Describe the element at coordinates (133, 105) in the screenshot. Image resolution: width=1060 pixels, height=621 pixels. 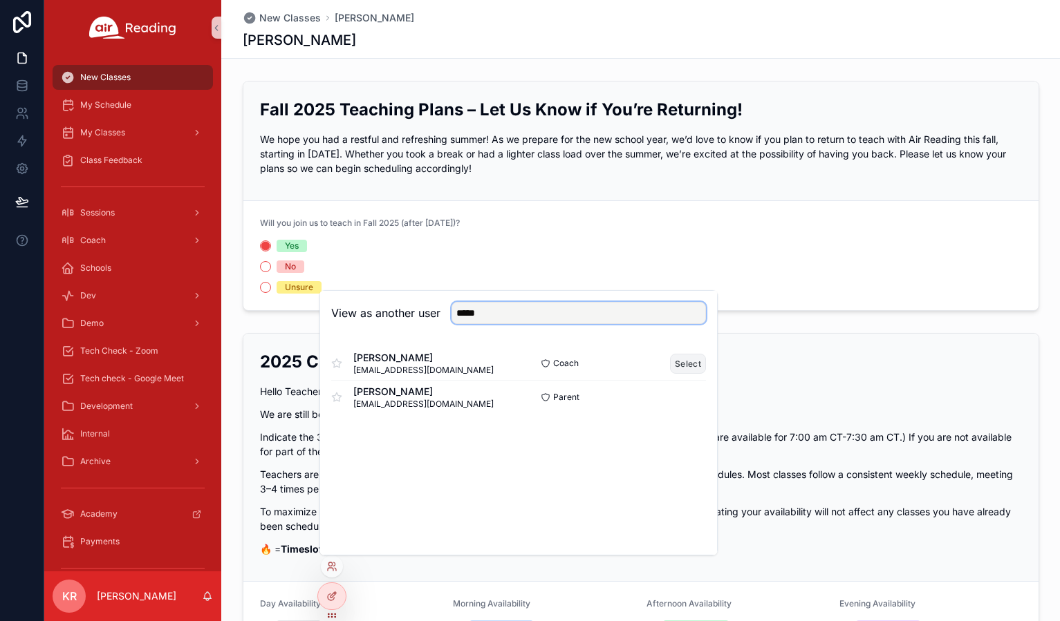
I see `a: My Schedule` at that location.